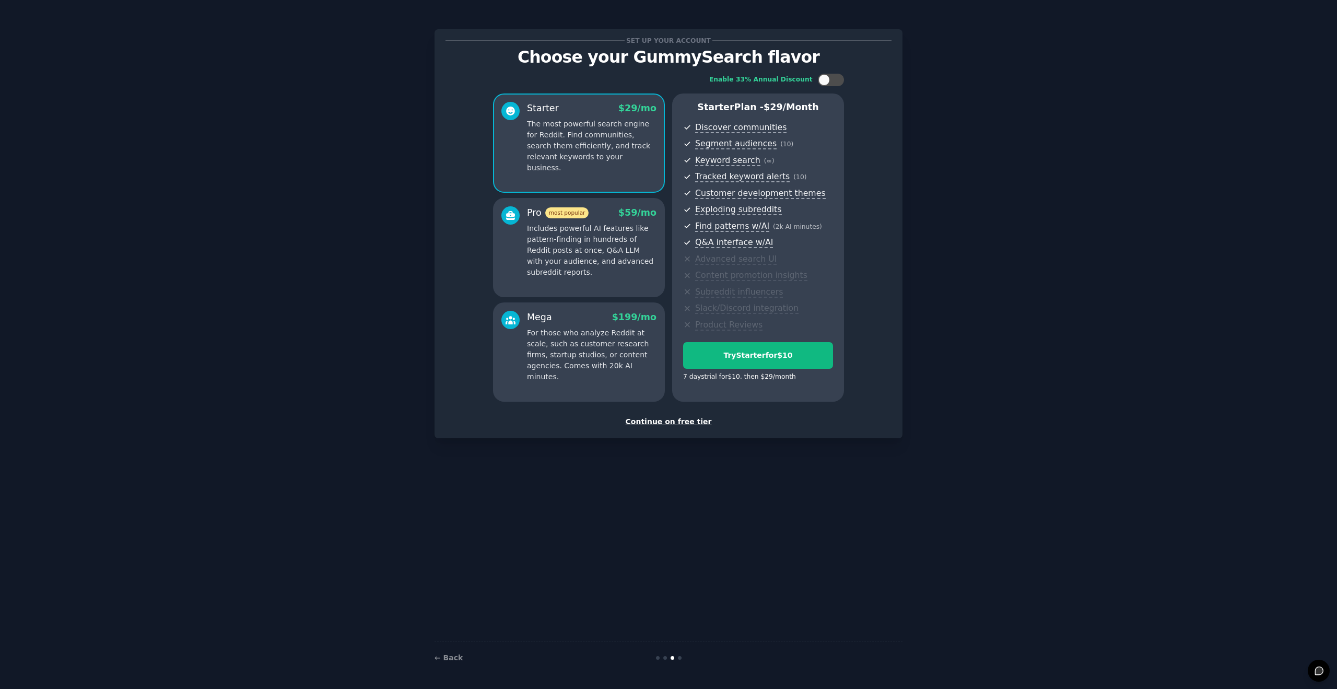  I want to click on p: Choose your GummySearch flavor, so click(669, 57).